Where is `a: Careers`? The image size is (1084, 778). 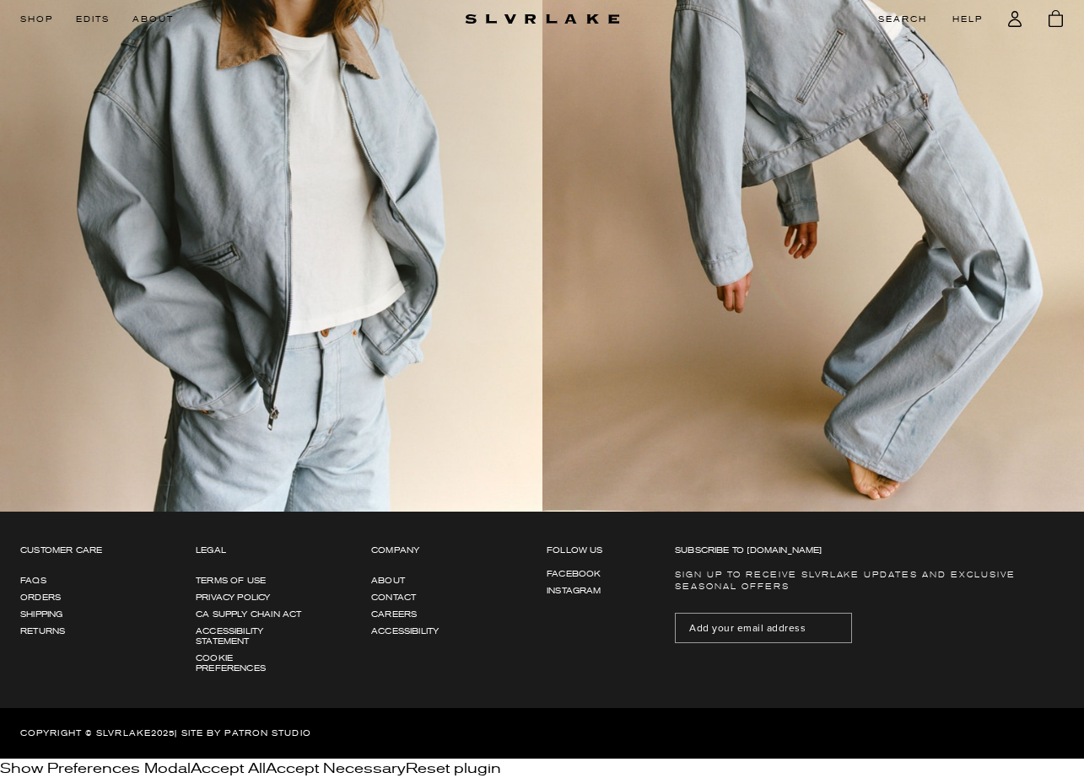
a: Careers is located at coordinates (425, 615).